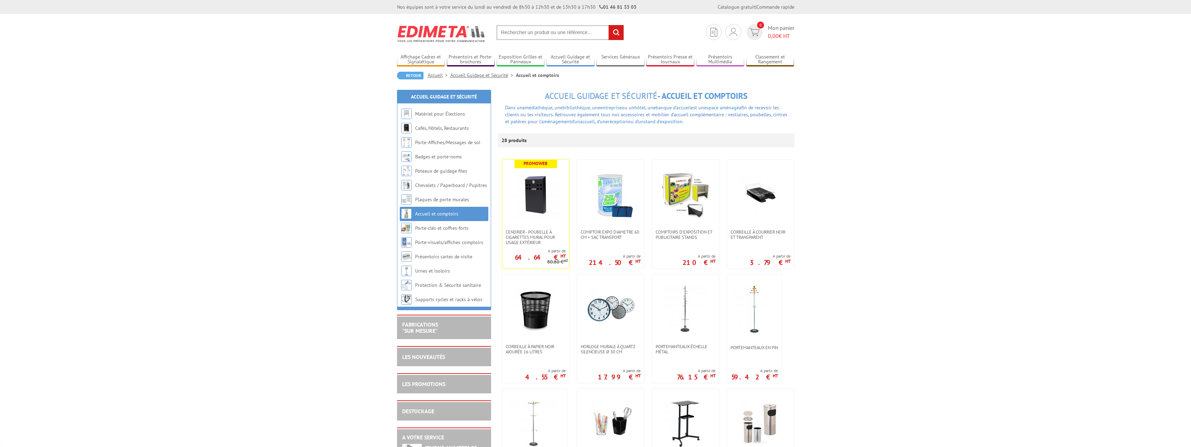  What do you see at coordinates (406, 257) in the screenshot?
I see `img: Présentoirs cartes de visite` at bounding box center [406, 257].